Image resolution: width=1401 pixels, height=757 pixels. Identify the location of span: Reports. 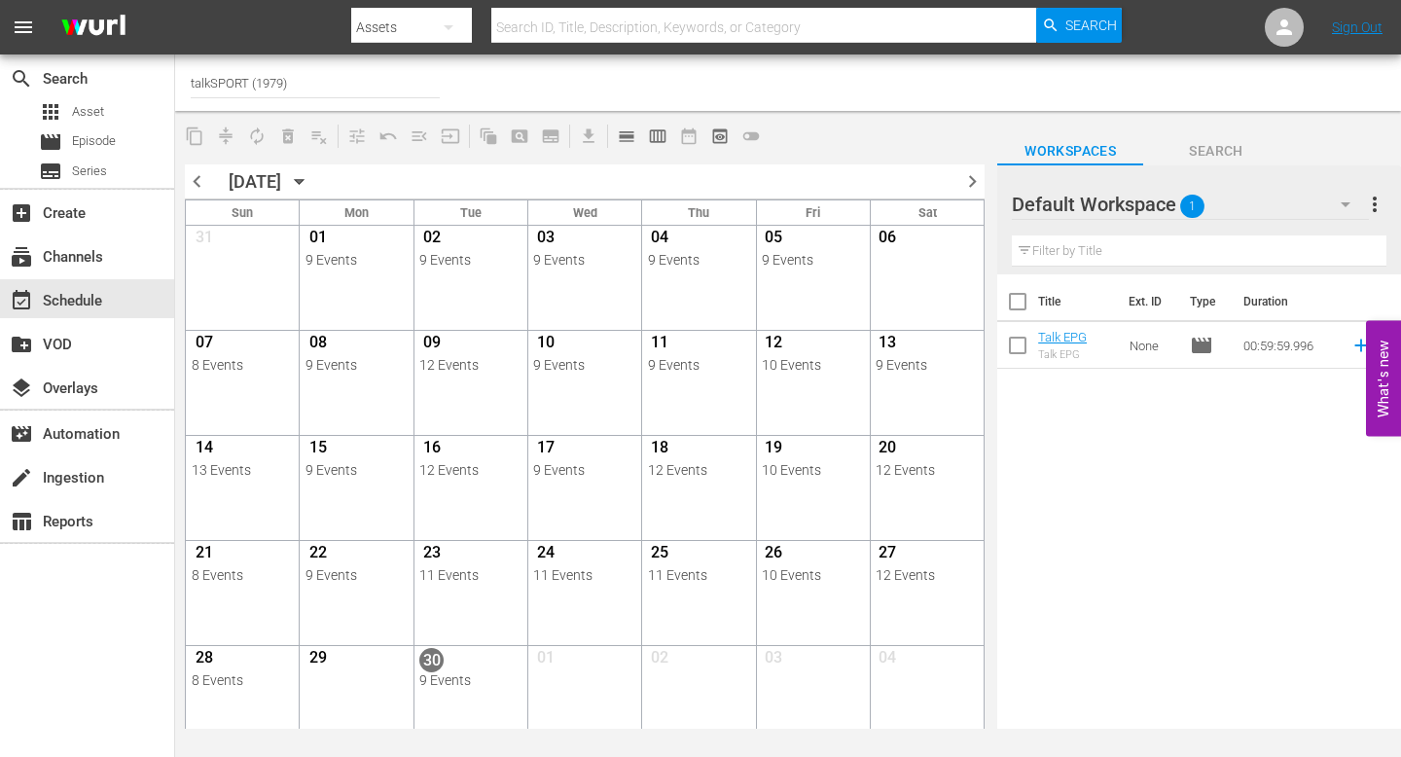
(21, 521).